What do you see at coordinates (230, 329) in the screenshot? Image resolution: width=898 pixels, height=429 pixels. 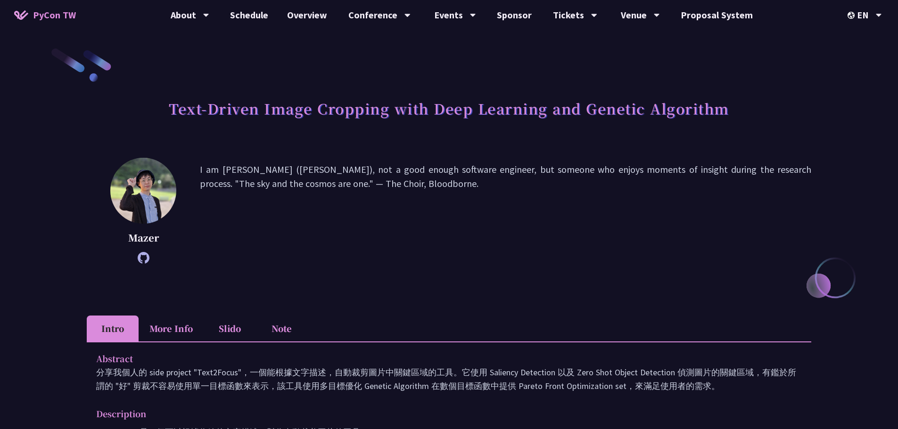 I see `li: Slido` at bounding box center [230, 329].